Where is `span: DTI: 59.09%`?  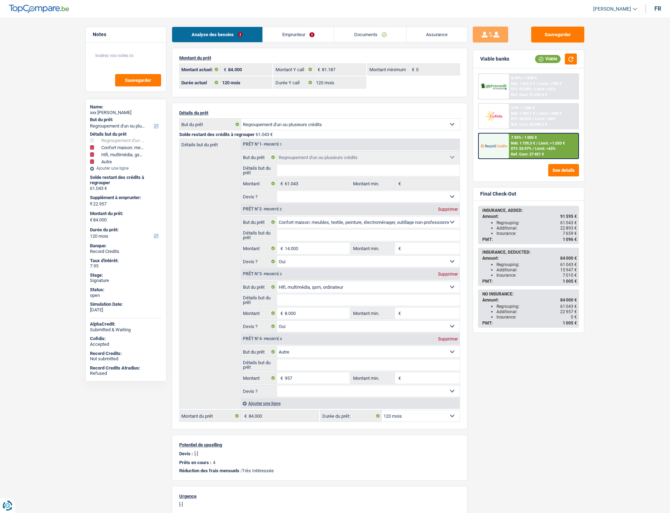
span: DTI: 59.09% is located at coordinates (521, 89).